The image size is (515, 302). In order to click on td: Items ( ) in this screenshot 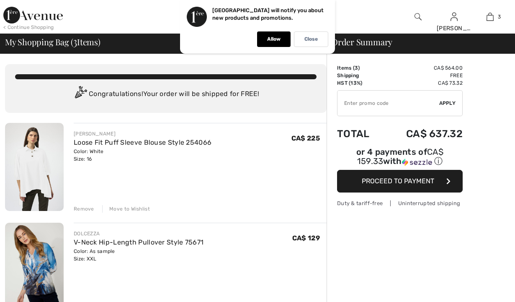, I will do `click(360, 68)`.